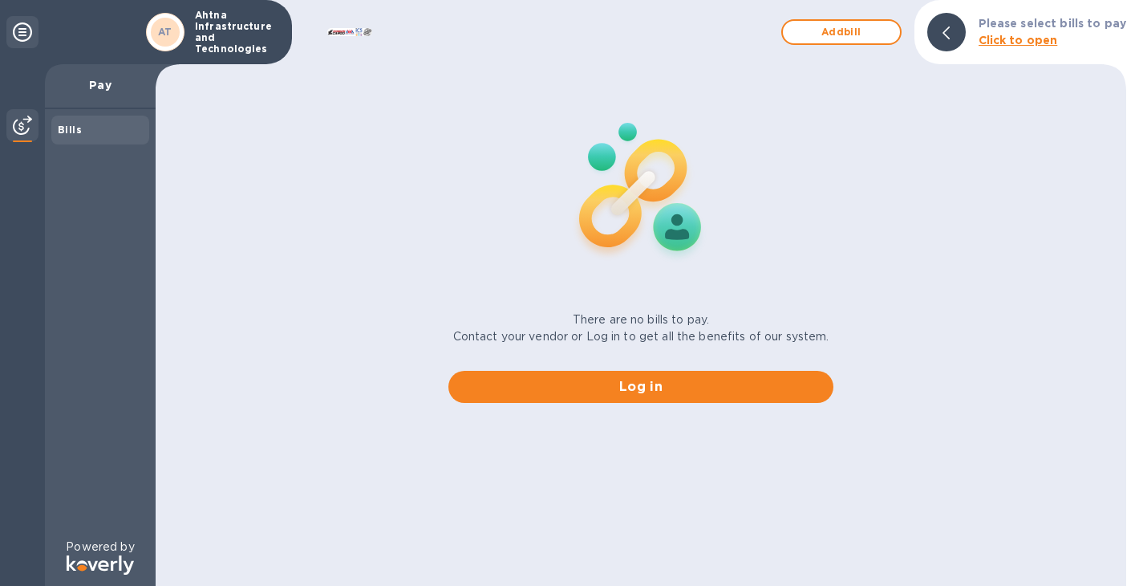  I want to click on b: Bills, so click(70, 129).